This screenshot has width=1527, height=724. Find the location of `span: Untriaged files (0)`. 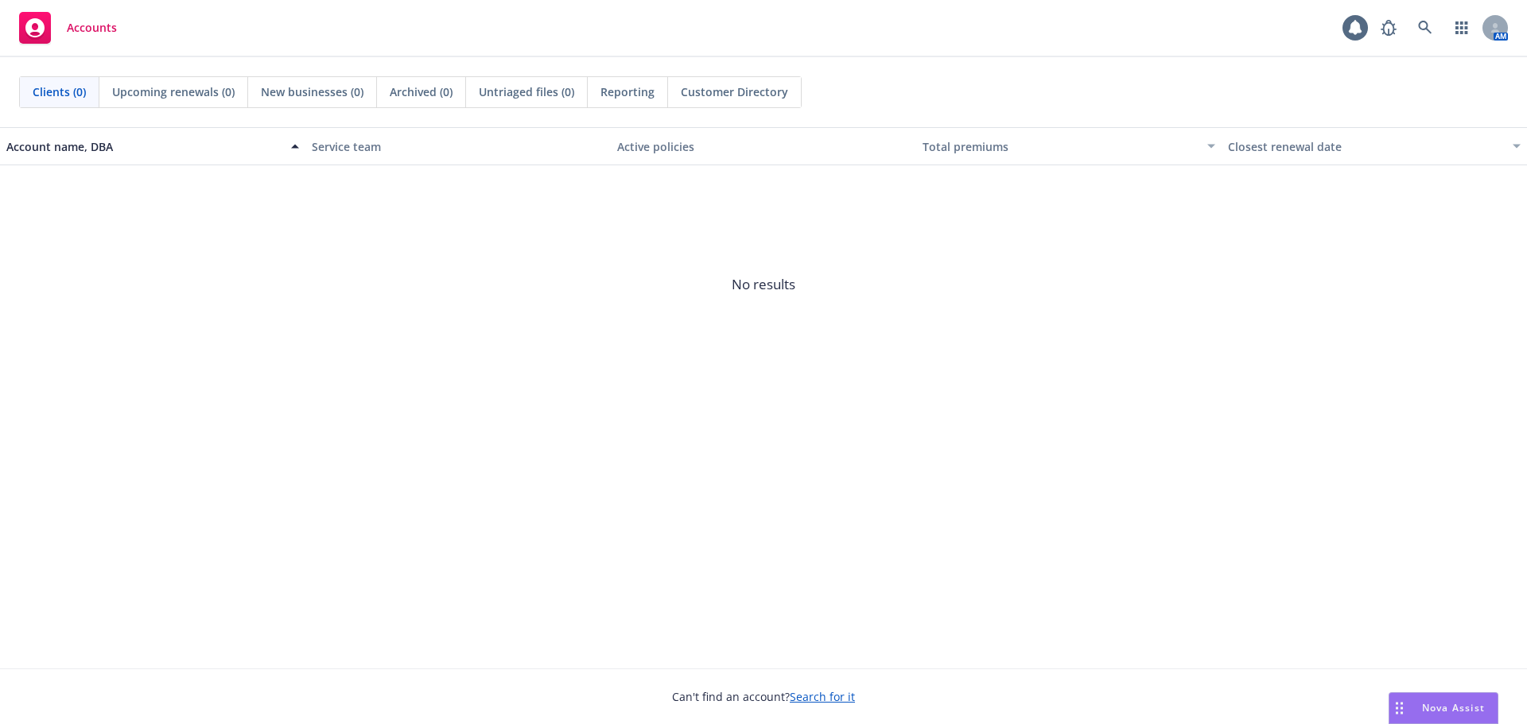

span: Untriaged files (0) is located at coordinates (526, 91).